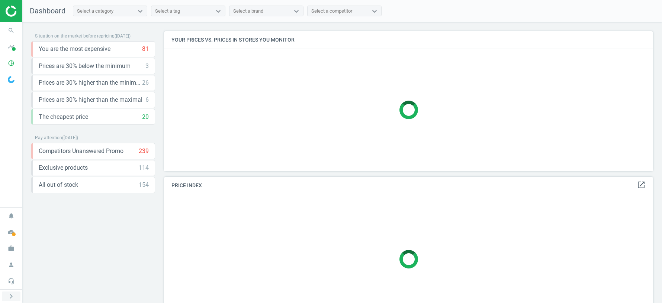 The width and height of the screenshot is (662, 303). I want to click on span: Prices are 30% higher than the minimum, so click(90, 83).